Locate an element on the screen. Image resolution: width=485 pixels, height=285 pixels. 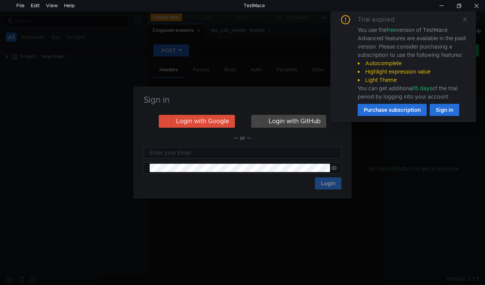
button: Purchase subscription is located at coordinates (392, 110).